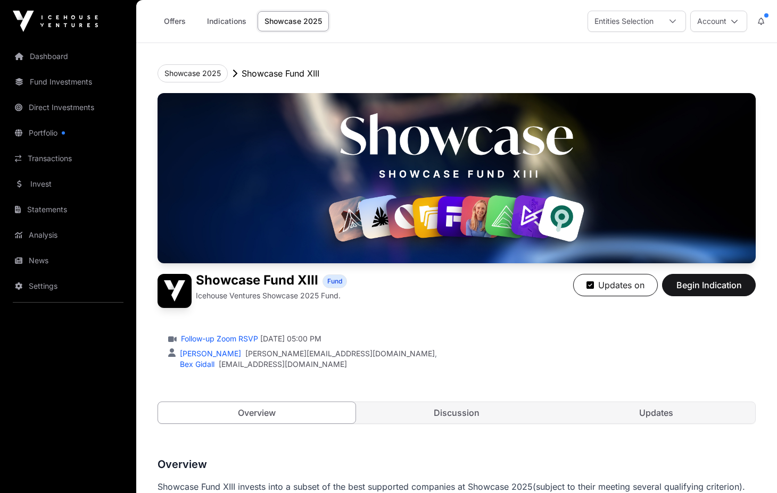  I want to click on a: Discussion, so click(456, 413).